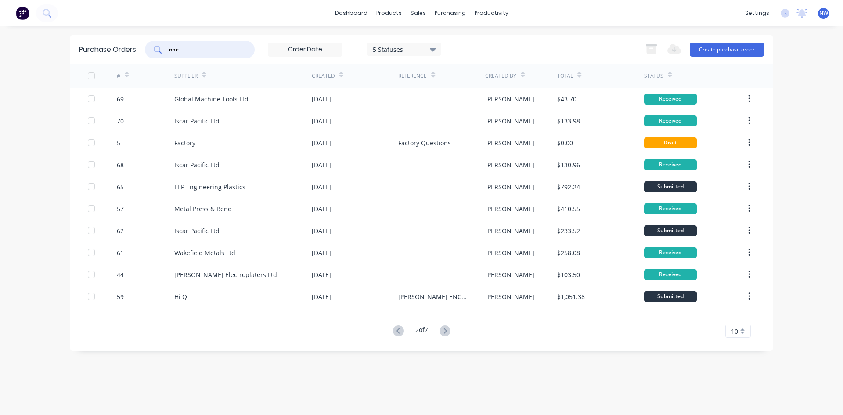 Image resolution: width=843 pixels, height=415 pixels. What do you see at coordinates (185, 143) in the screenshot?
I see `div: Factory` at bounding box center [185, 143].